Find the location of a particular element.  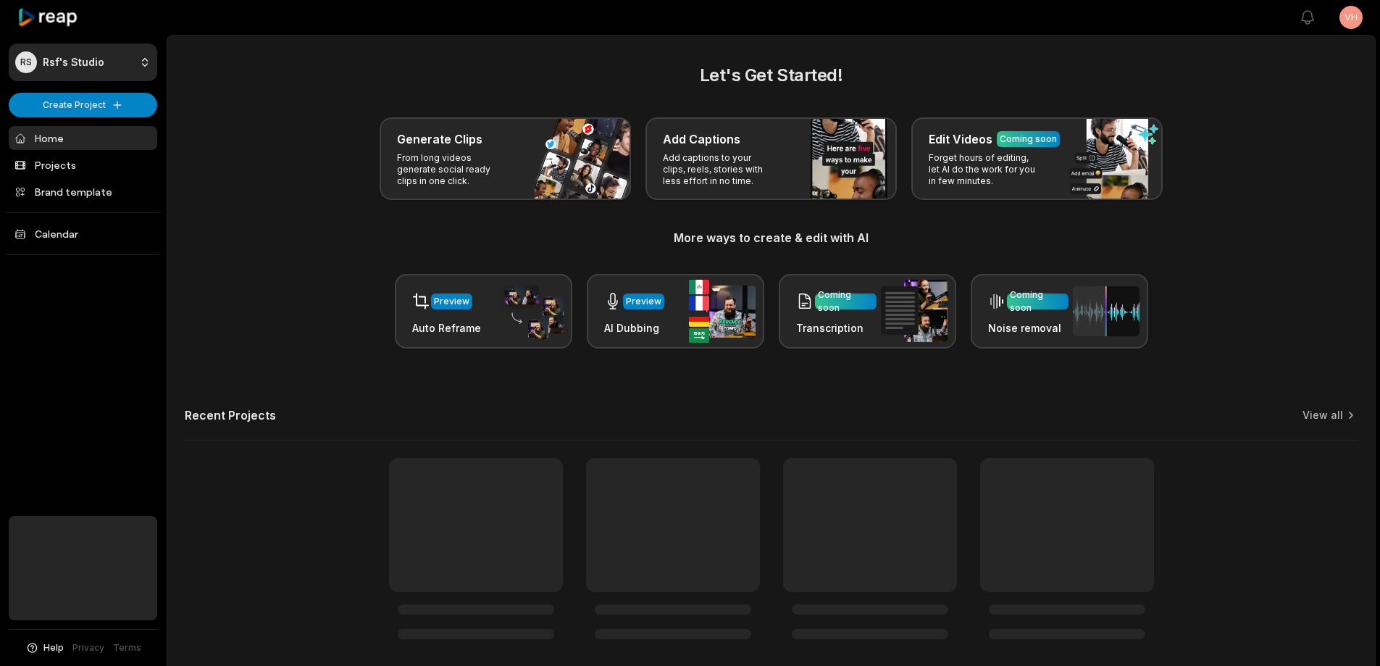

a: Projects is located at coordinates (83, 164).